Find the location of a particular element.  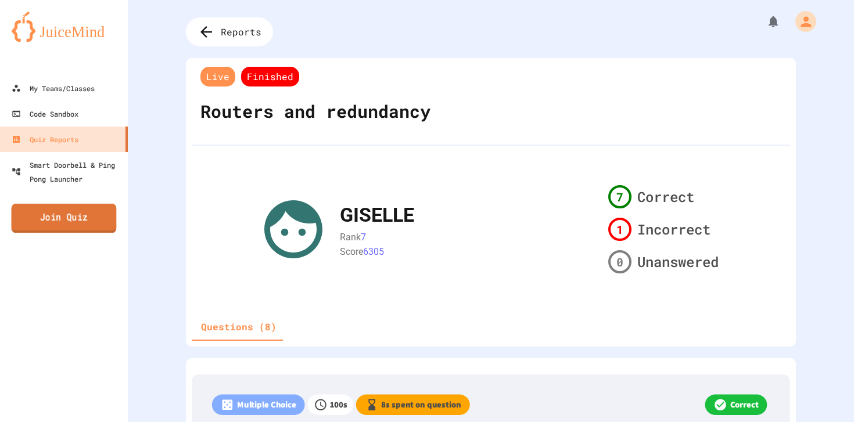

span: Unanswered is located at coordinates (678, 262).